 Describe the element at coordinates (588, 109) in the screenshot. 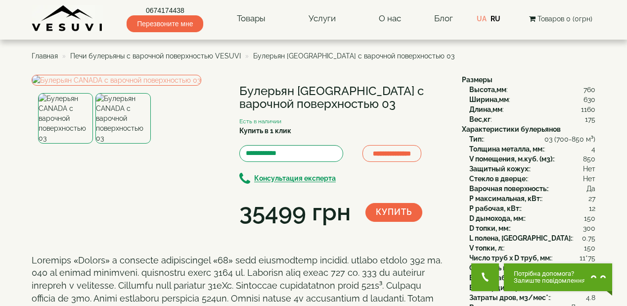

I see `span: 1160` at that location.